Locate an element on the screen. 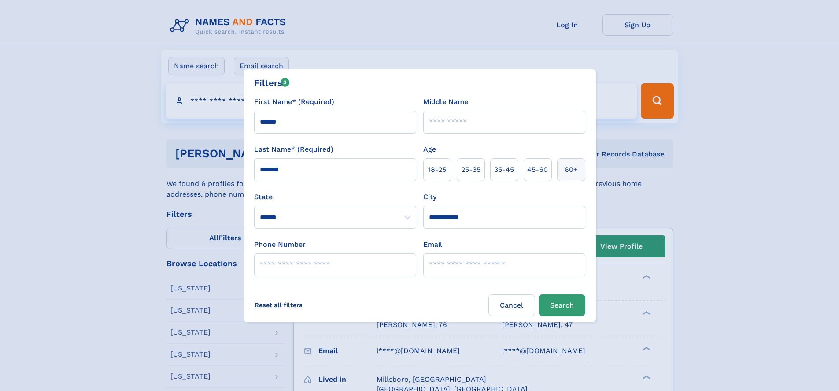 The height and width of the screenshot is (391, 839). span: 35‑45 is located at coordinates (504, 170).